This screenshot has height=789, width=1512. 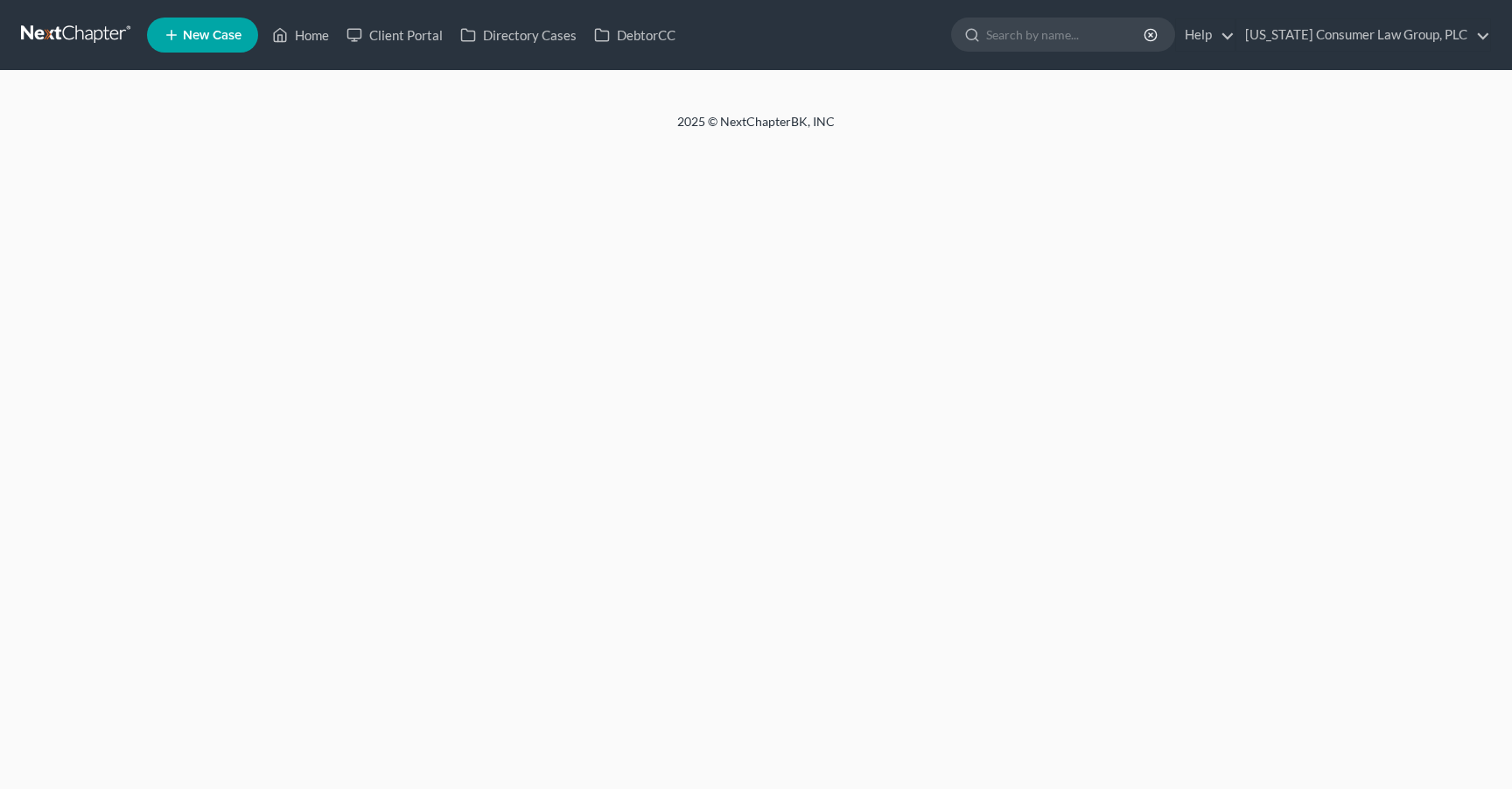 What do you see at coordinates (634, 35) in the screenshot?
I see `a: DebtorCC` at bounding box center [634, 35].